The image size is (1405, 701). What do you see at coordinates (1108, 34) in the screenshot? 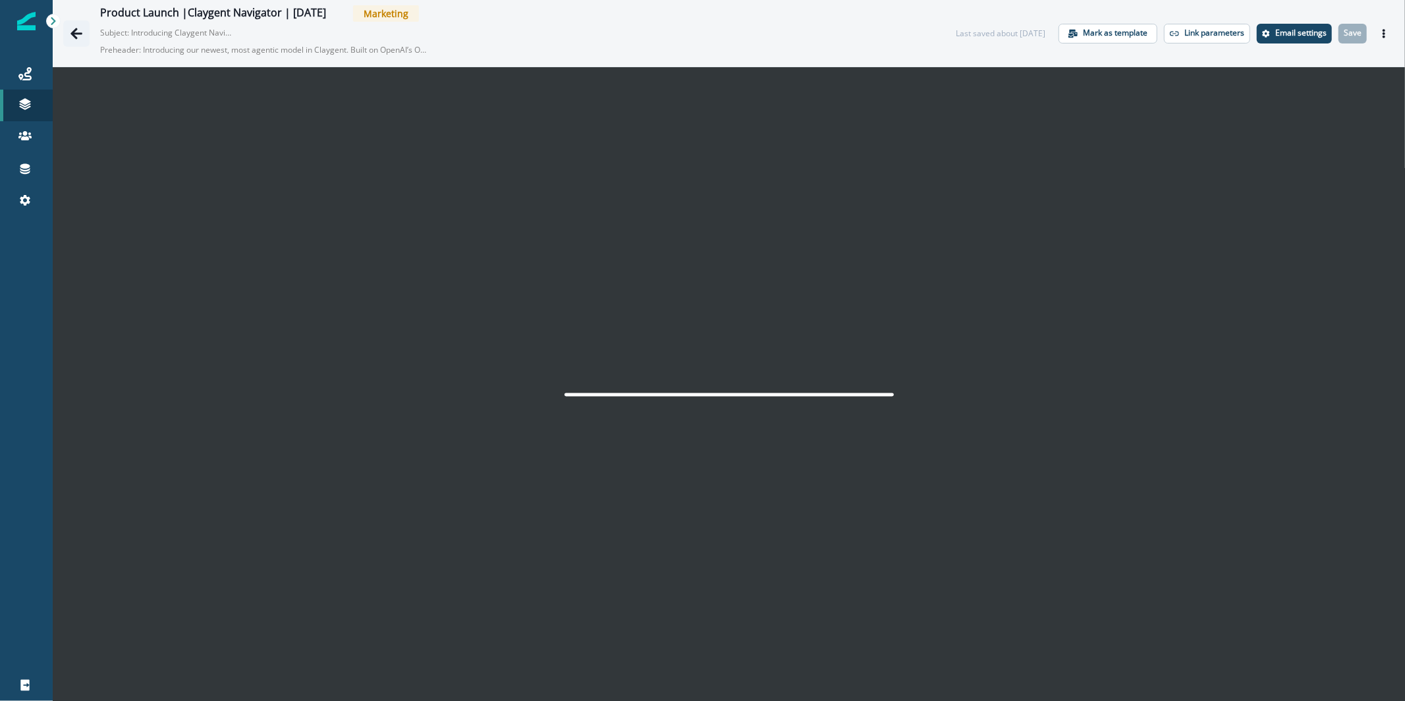
I see `button: Mark as template` at bounding box center [1108, 34].